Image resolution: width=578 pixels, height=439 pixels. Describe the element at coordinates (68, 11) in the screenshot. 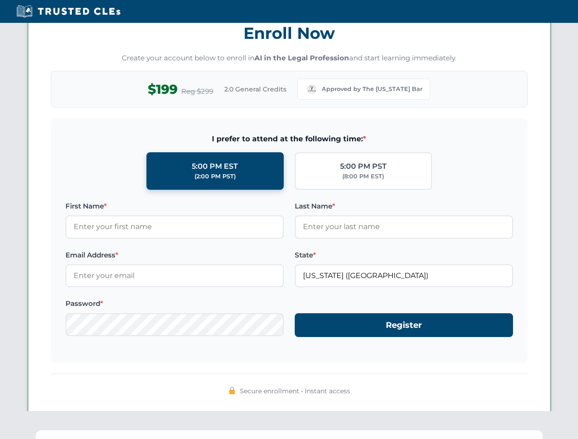

I see `img: Trusted CLEs` at that location.